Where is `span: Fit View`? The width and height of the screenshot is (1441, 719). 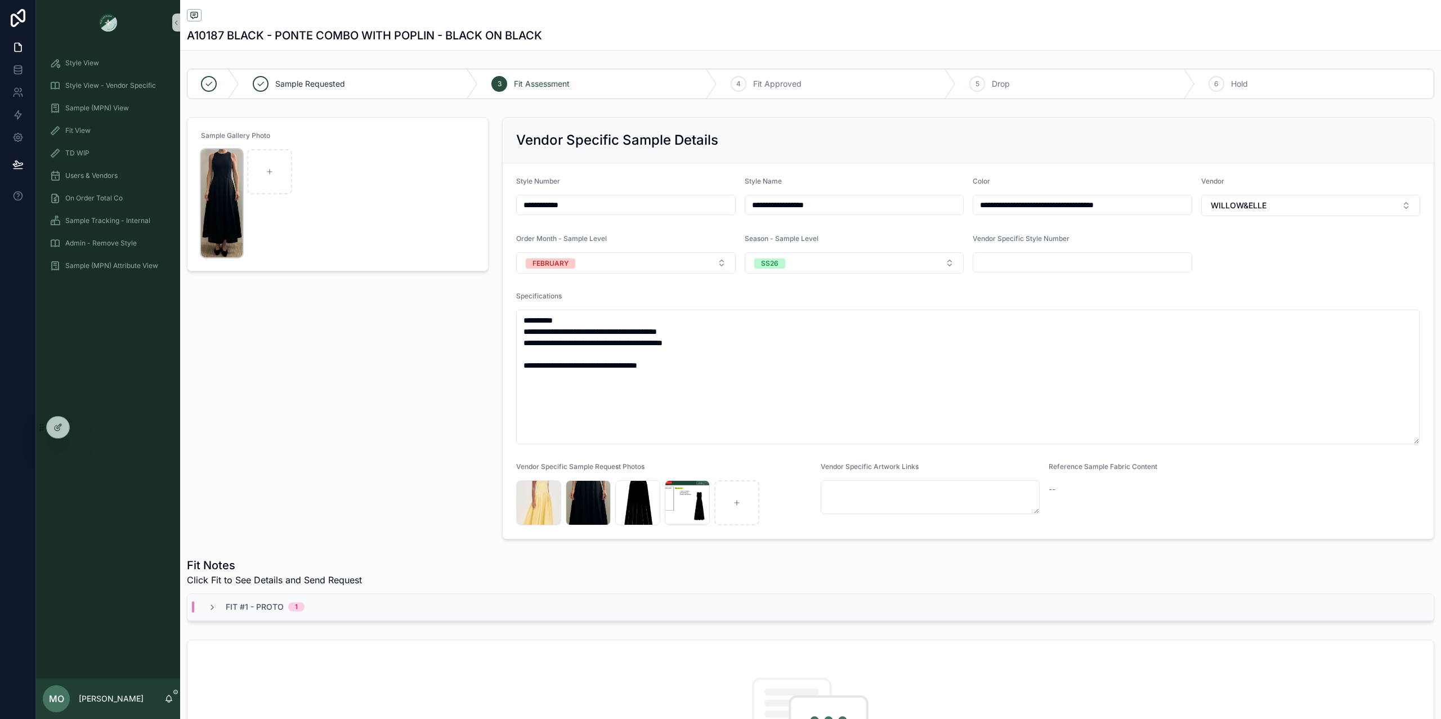
span: Fit View is located at coordinates (78, 131).